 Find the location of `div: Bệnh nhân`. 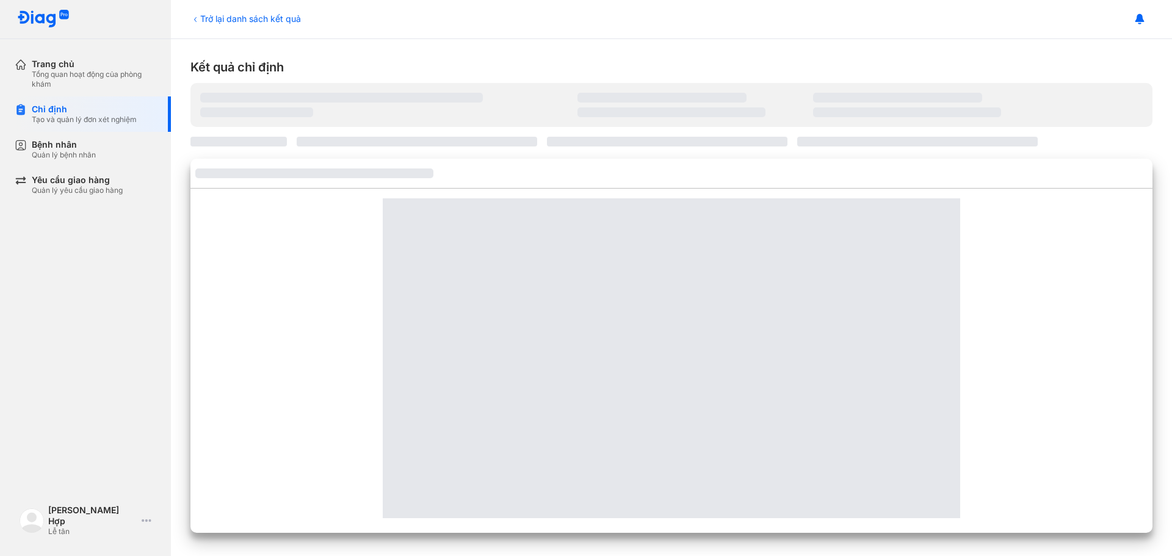

div: Bệnh nhân is located at coordinates (64, 145).